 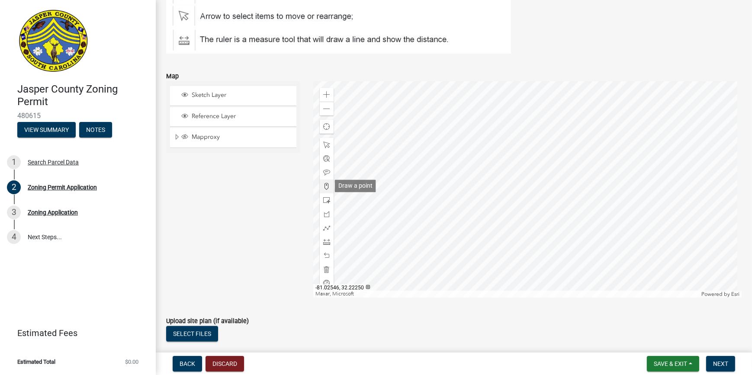 What do you see at coordinates (237, 117) in the screenshot?
I see `div: Reference Layer` at bounding box center [237, 117].